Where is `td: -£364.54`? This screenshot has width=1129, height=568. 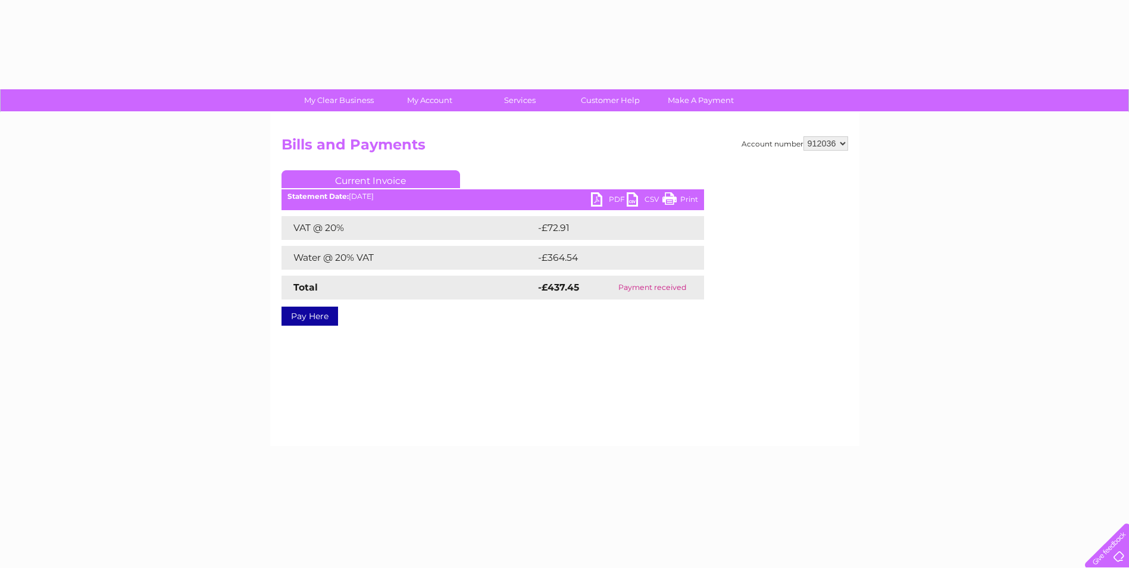 td: -£364.54 is located at coordinates (609, 258).